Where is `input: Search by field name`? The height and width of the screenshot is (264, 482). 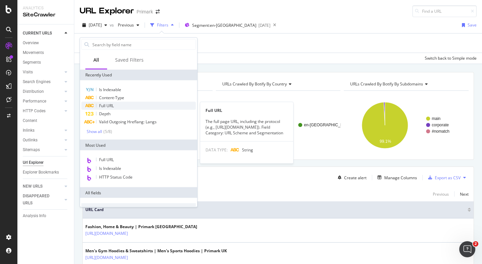 input: Search by field name is located at coordinates (143, 44).